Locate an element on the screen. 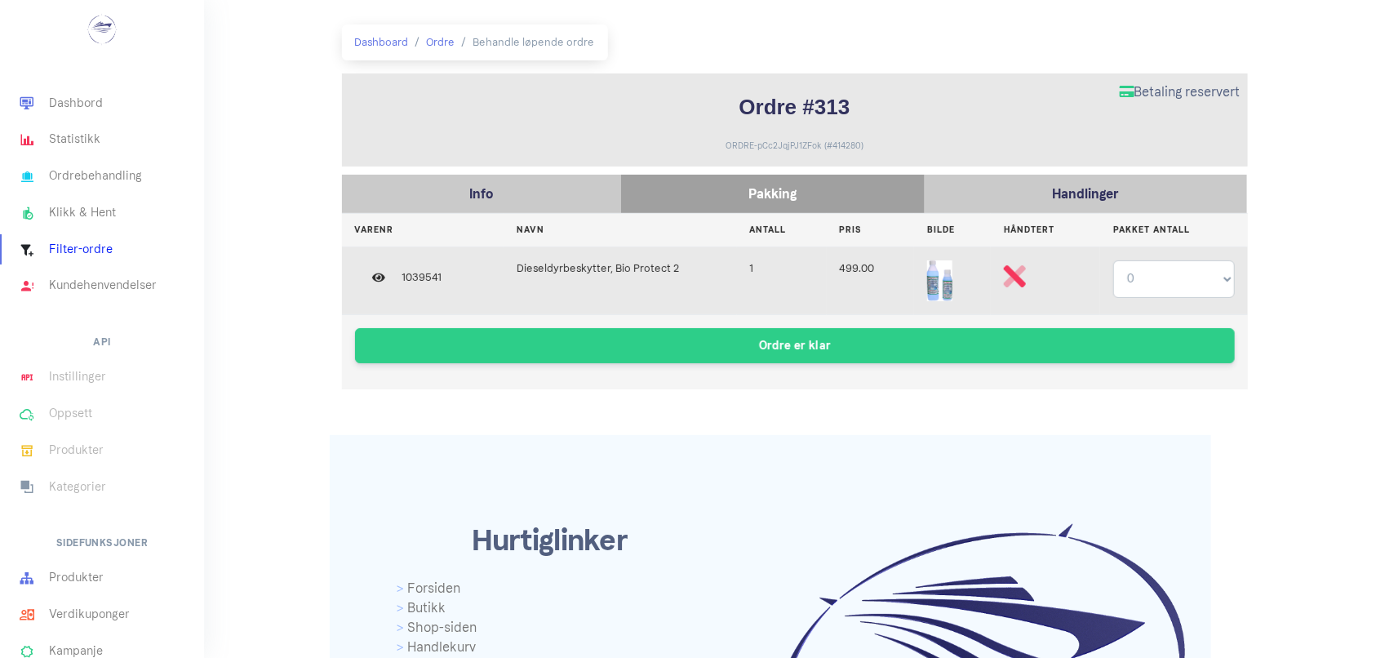  td: 1 is located at coordinates (782, 280).